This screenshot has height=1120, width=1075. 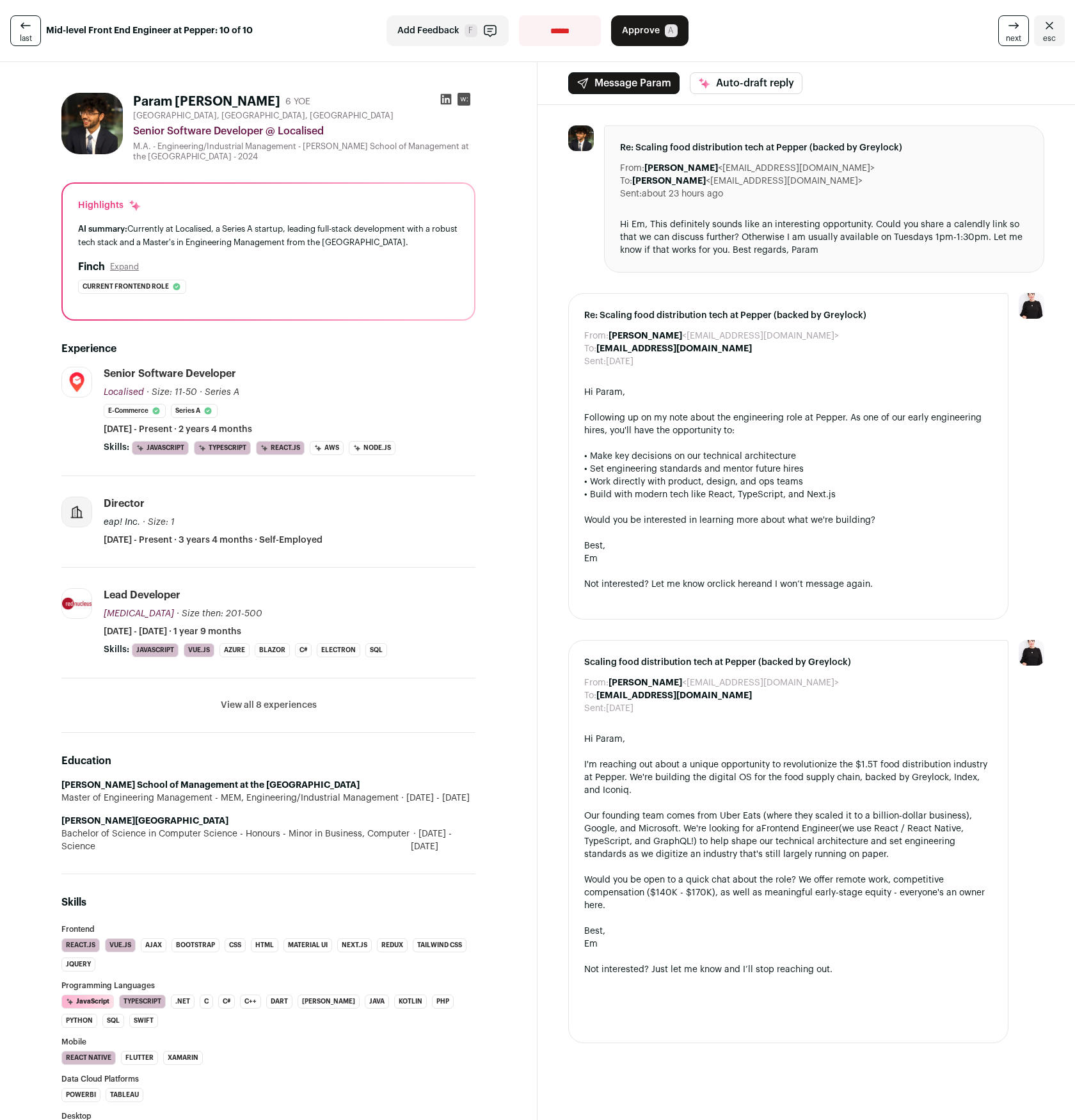 What do you see at coordinates (109, 206) in the screenshot?
I see `div: Highlights` at bounding box center [109, 206].